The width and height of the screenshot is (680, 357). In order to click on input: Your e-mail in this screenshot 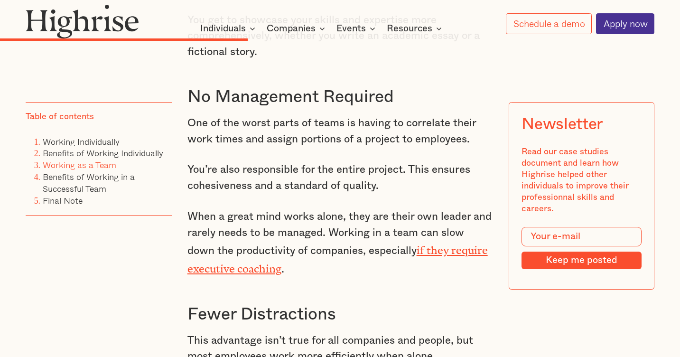, I will do `click(581, 236)`.